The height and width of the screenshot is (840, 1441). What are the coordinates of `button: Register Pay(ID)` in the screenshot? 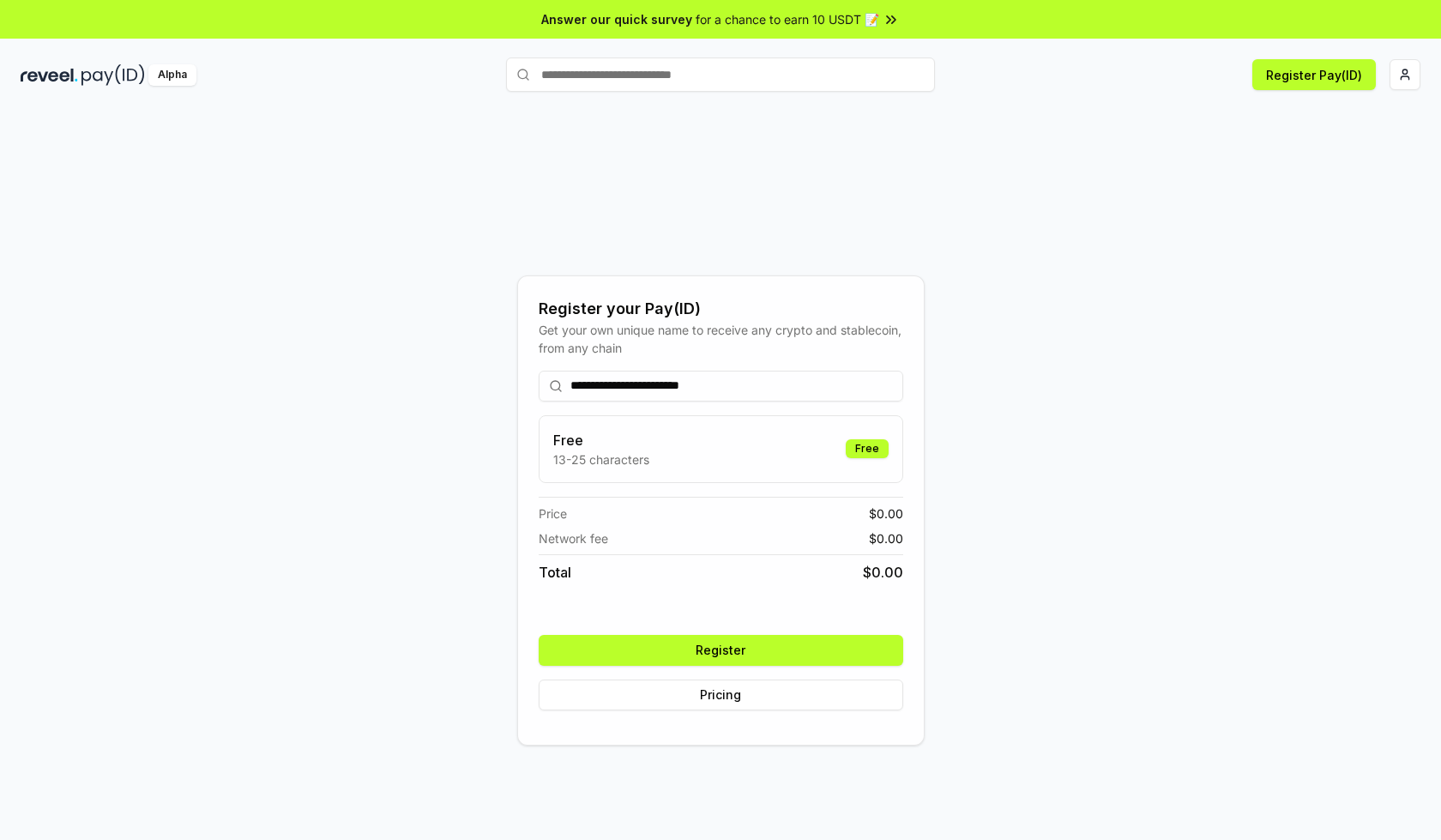 It's located at (1314, 74).